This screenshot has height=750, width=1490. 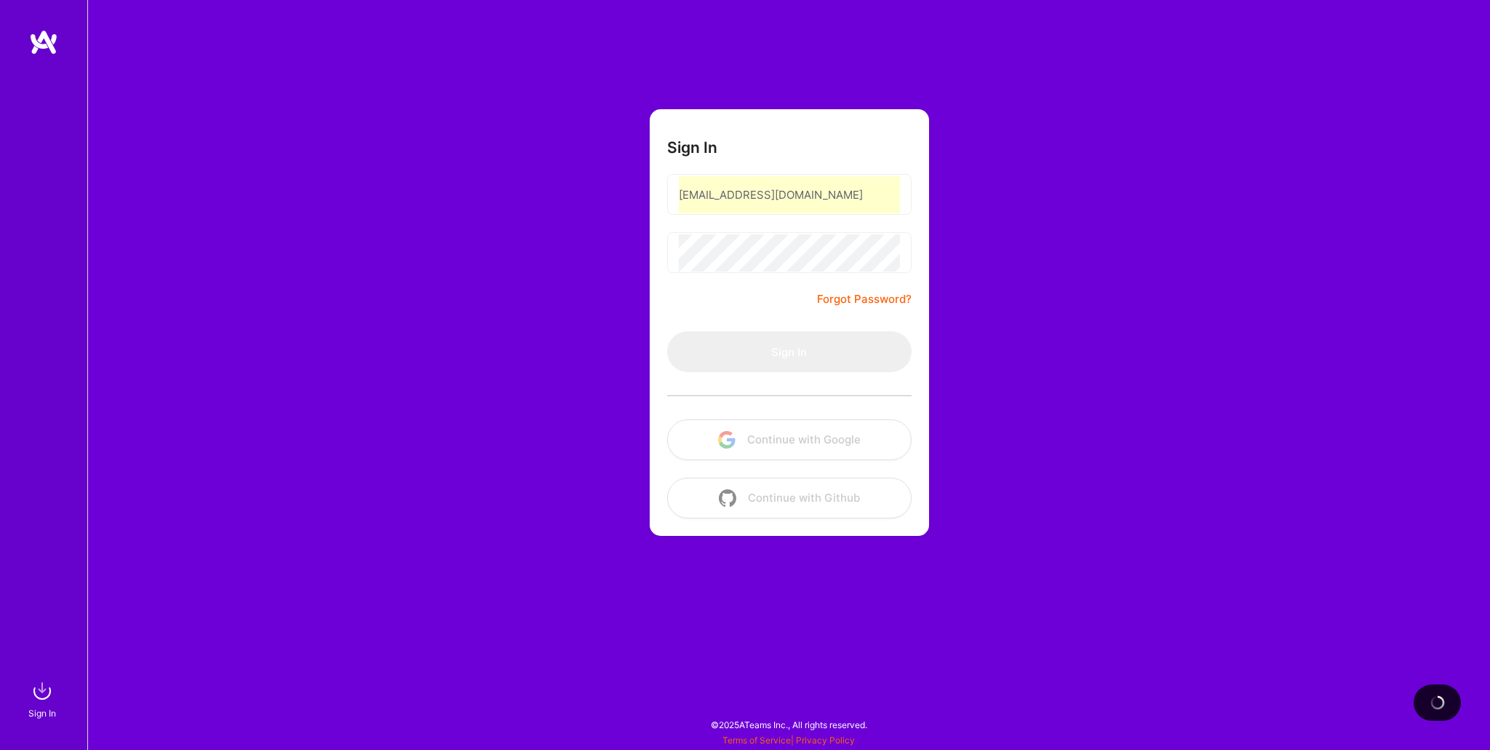 What do you see at coordinates (825, 739) in the screenshot?
I see `a: Privacy Policy` at bounding box center [825, 739].